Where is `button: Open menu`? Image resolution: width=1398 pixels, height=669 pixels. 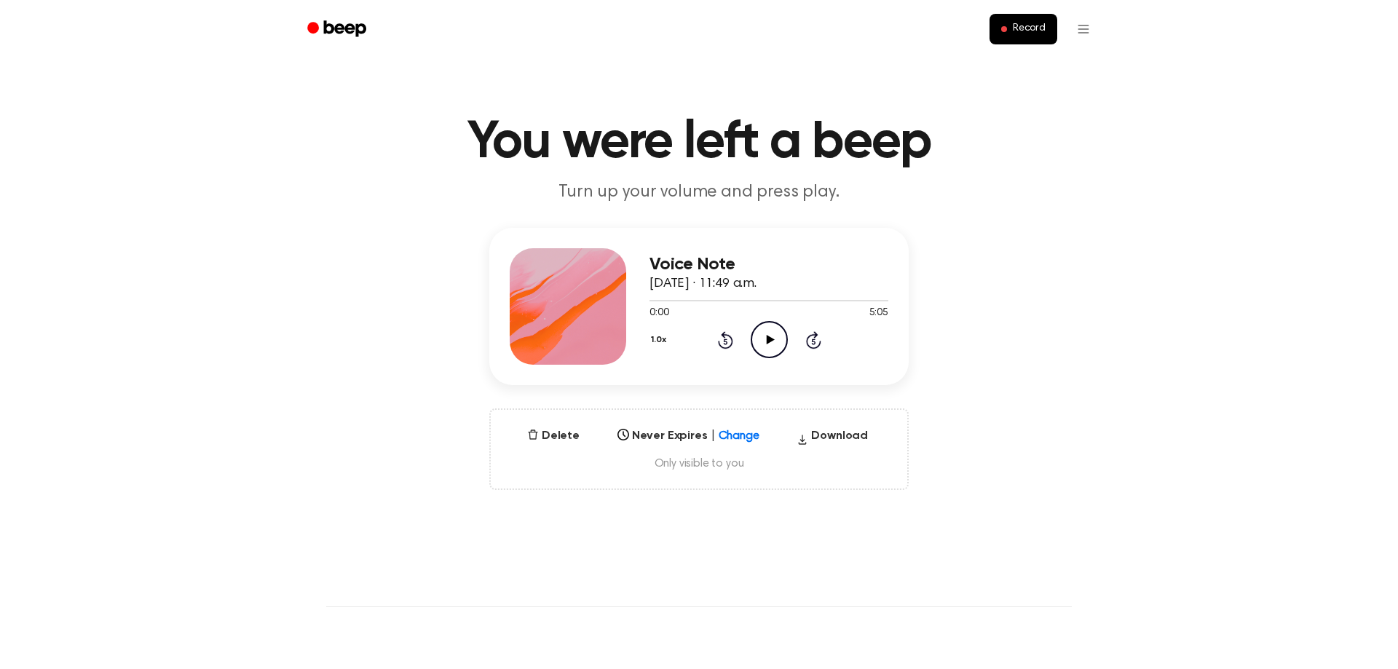
button: Open menu is located at coordinates (1084, 29).